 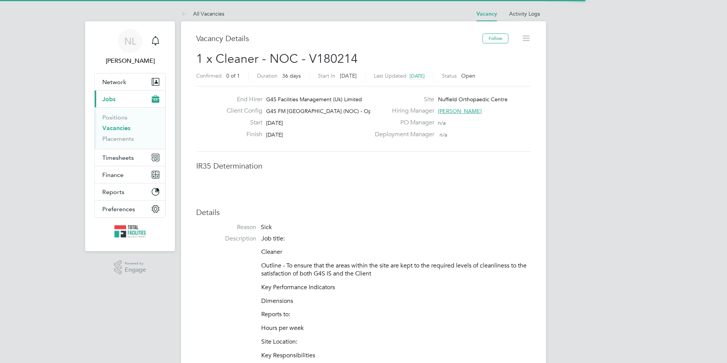 What do you see at coordinates (277, 59) in the screenshot?
I see `span: 1 x Cleaner - NOC - V180214` at bounding box center [277, 59].